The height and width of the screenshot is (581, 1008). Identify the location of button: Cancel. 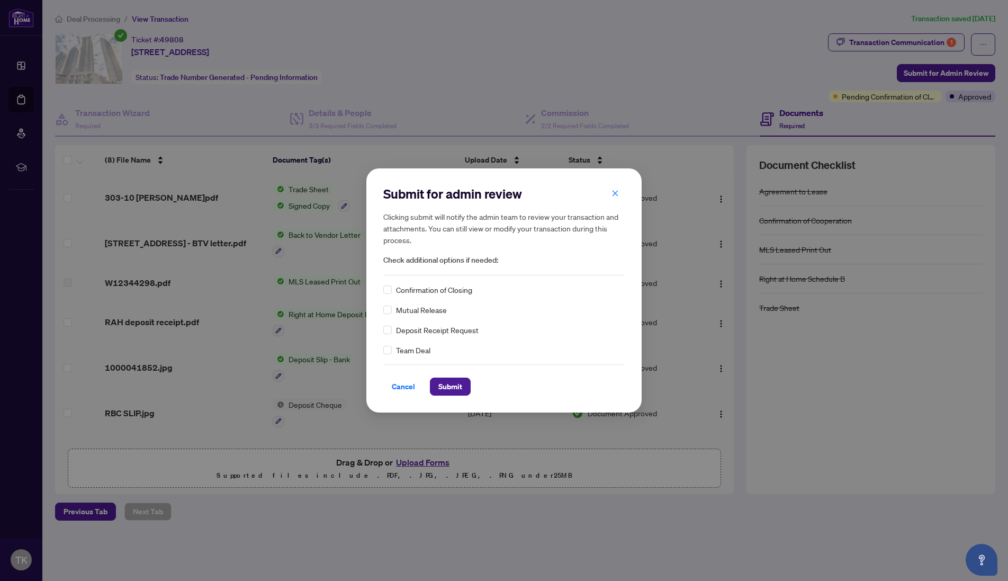
(404, 387).